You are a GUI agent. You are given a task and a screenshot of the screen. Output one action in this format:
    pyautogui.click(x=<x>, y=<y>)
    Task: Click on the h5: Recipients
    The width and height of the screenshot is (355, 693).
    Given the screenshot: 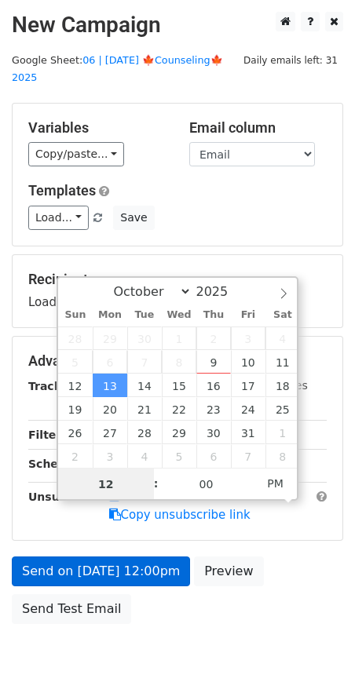 What is the action you would take?
    pyautogui.click(x=177, y=279)
    